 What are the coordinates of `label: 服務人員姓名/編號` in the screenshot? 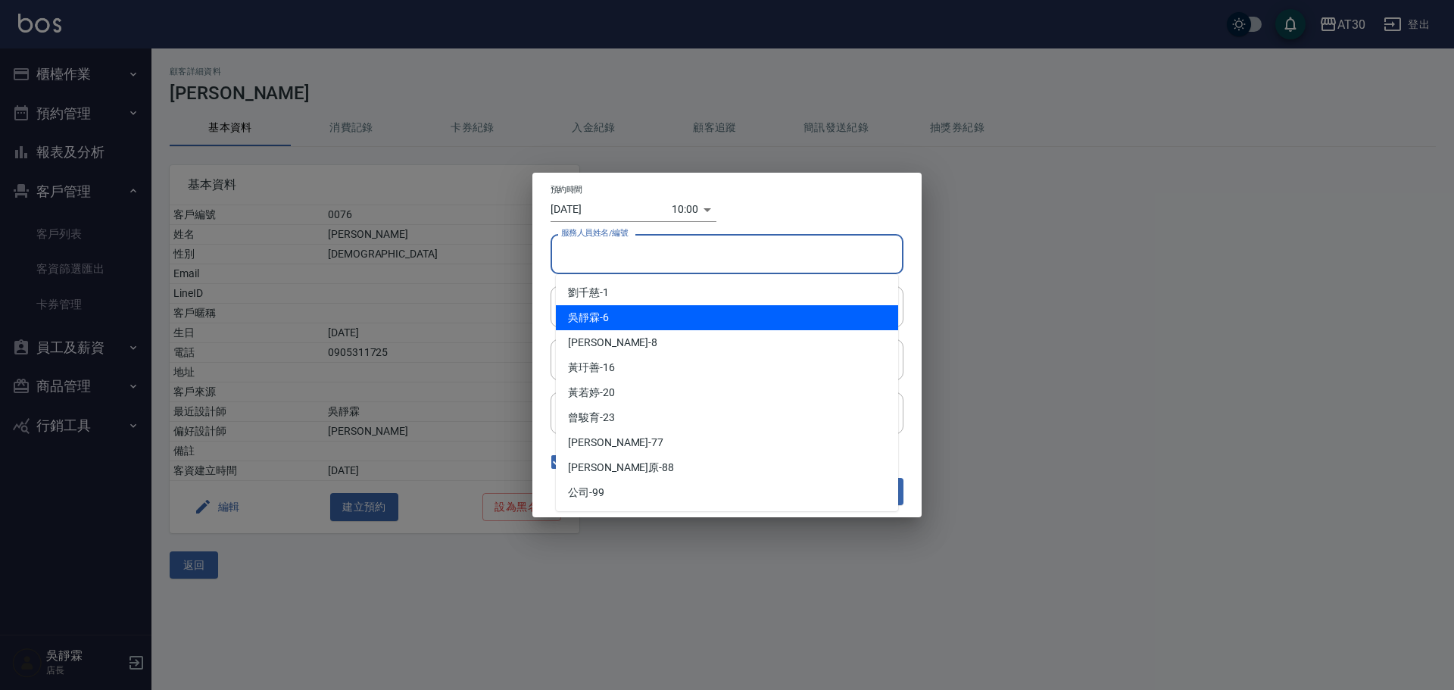 It's located at (594, 232).